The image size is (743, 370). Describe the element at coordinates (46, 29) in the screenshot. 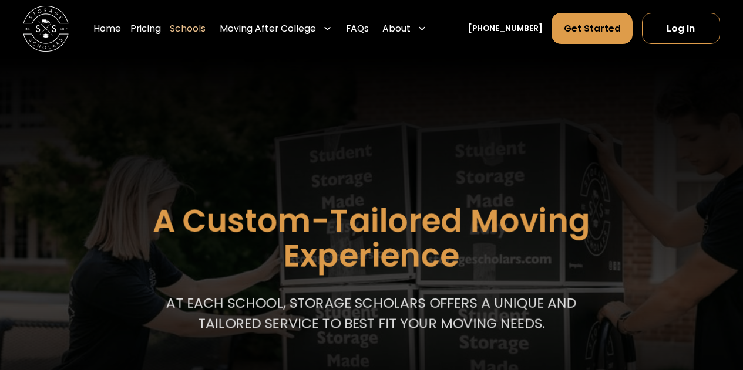

I see `img: Storage Scholars main logo` at that location.